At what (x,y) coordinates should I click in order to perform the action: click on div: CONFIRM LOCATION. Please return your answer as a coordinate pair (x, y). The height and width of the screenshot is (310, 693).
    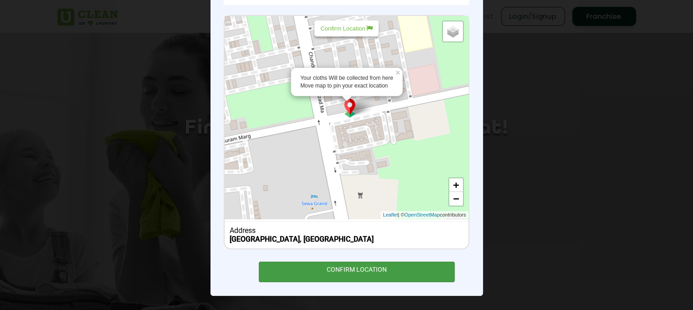
    Looking at the image, I should click on (357, 272).